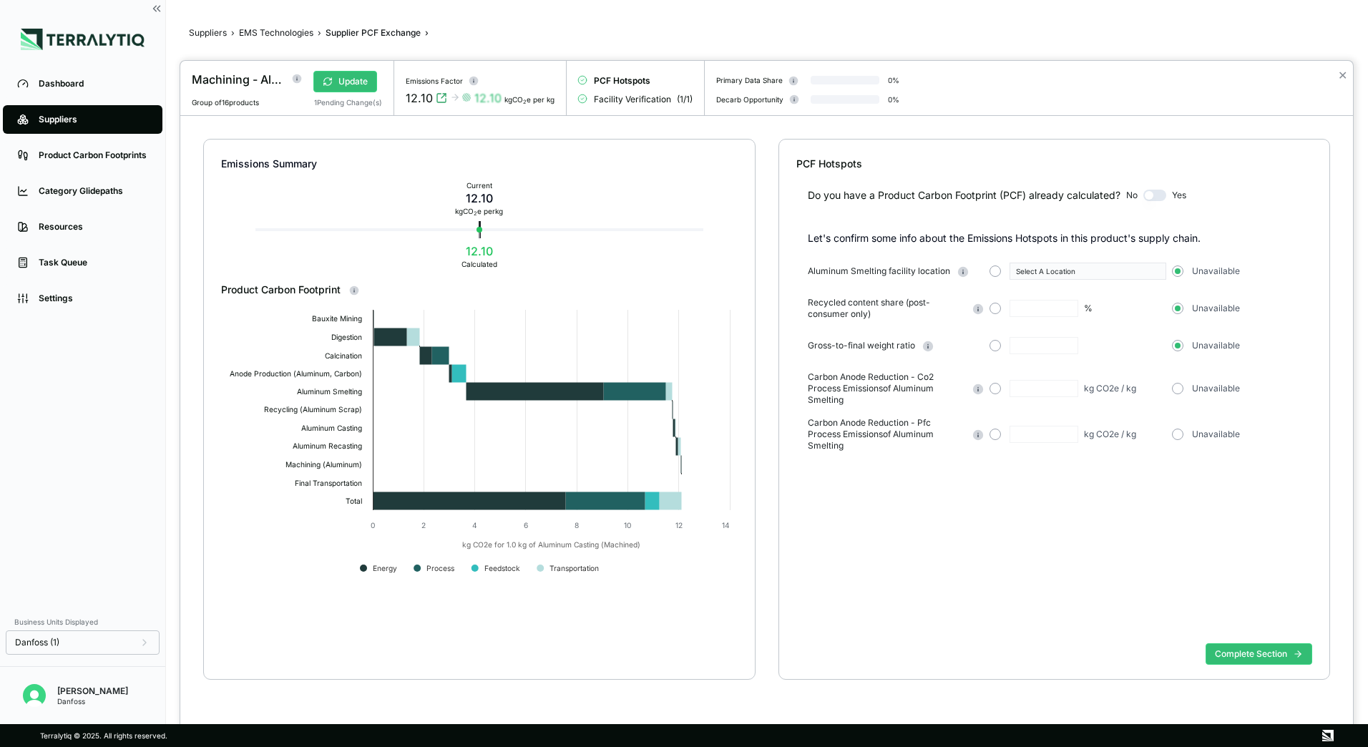 This screenshot has width=1368, height=747. I want to click on text: Bauxite Mining, so click(337, 318).